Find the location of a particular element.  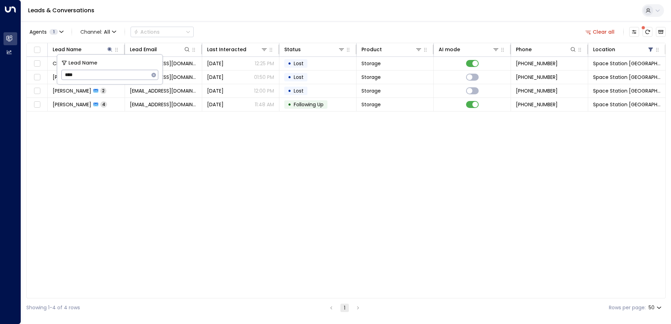

span: Rebecca Lockwood is located at coordinates (72, 77).